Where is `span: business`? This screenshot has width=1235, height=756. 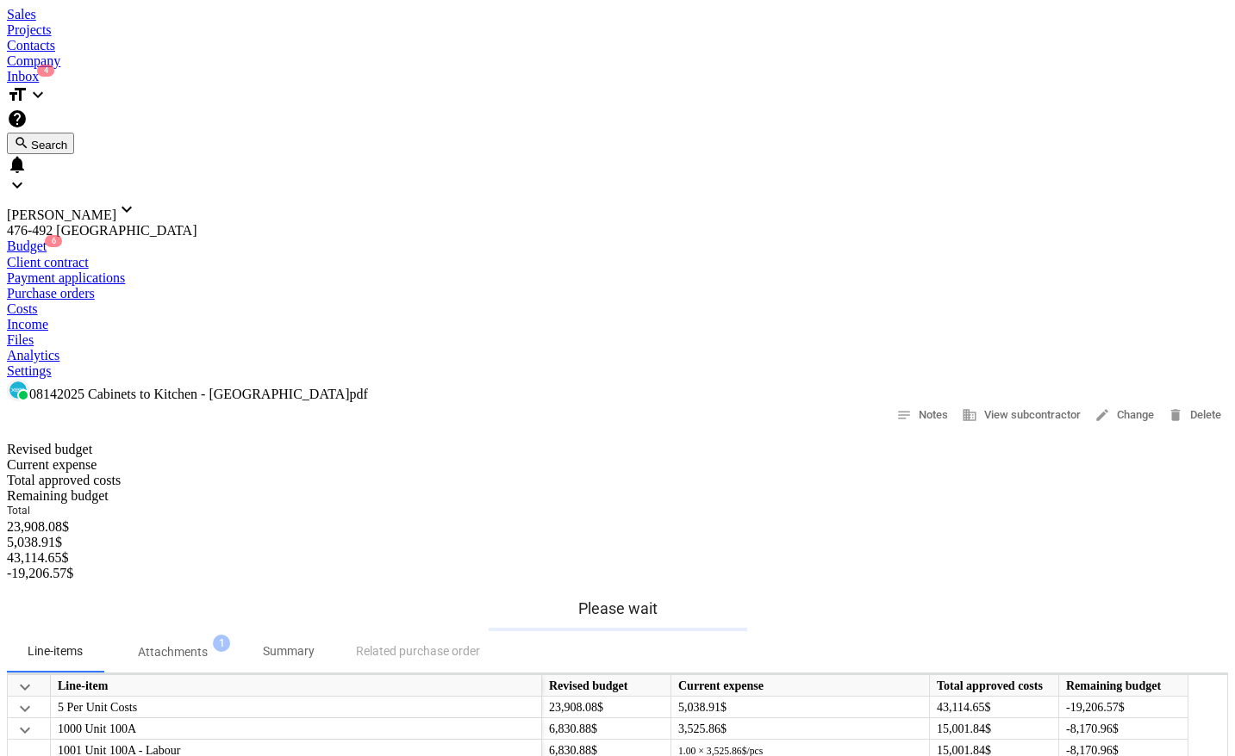
span: business is located at coordinates (969, 415).